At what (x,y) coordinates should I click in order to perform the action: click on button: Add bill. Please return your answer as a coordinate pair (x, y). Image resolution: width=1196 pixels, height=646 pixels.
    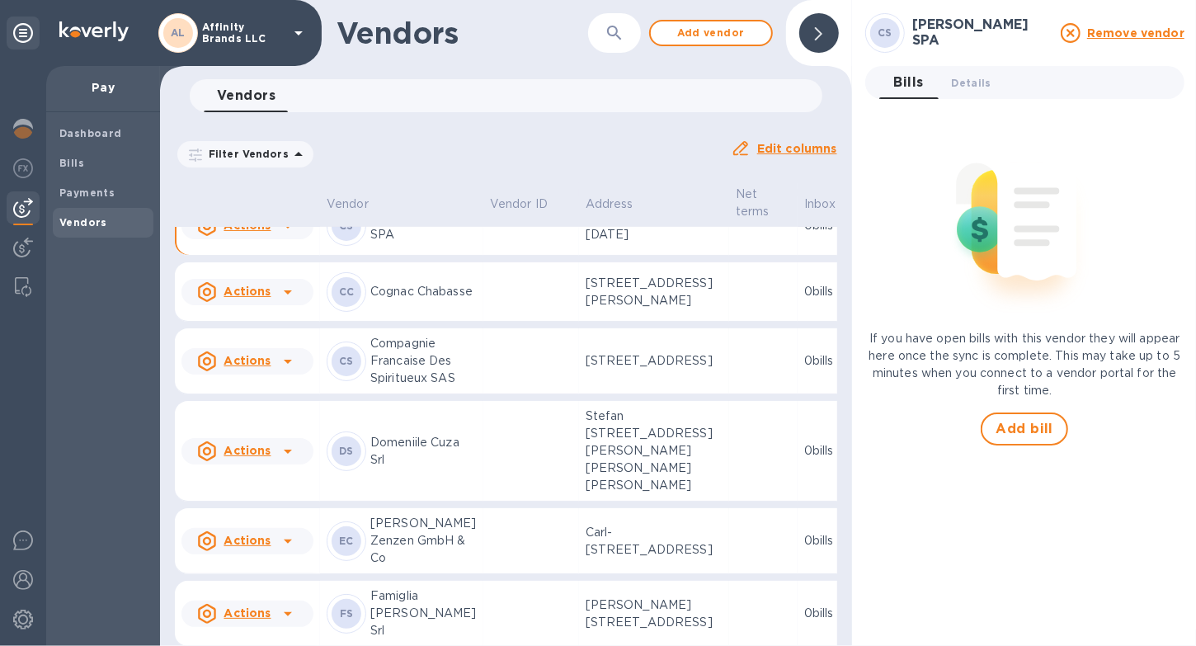
    Looking at the image, I should click on (1025, 429).